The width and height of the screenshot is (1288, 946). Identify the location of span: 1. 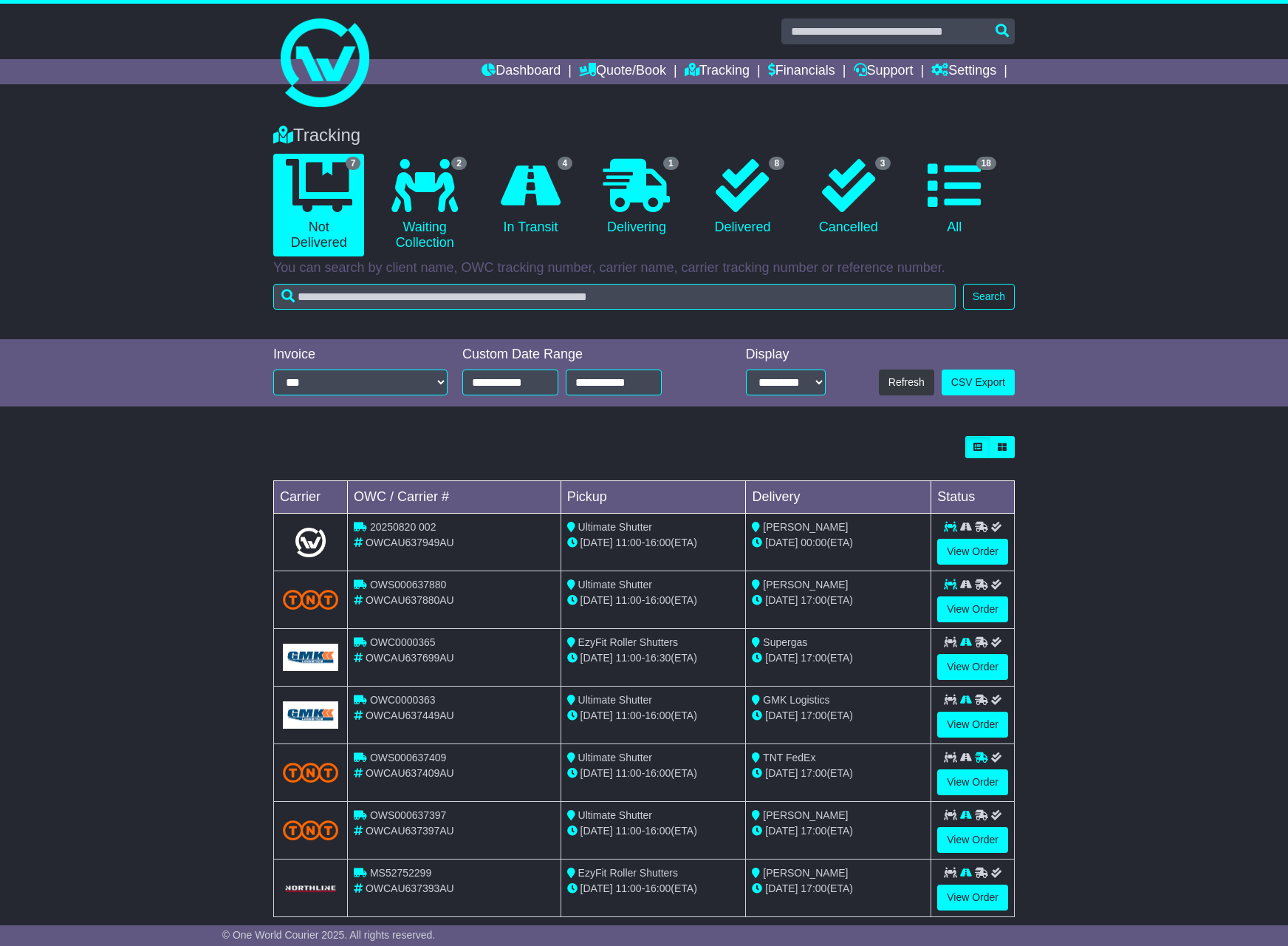
(670, 163).